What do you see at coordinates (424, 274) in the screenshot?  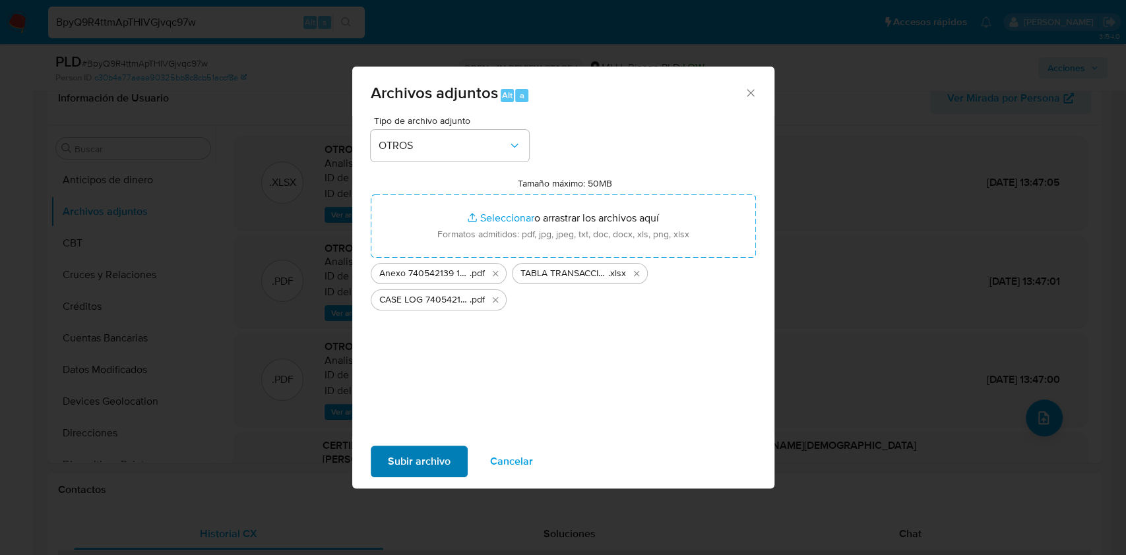 I see `span: Anexo 740542139 13_08_2025` at bounding box center [424, 274].